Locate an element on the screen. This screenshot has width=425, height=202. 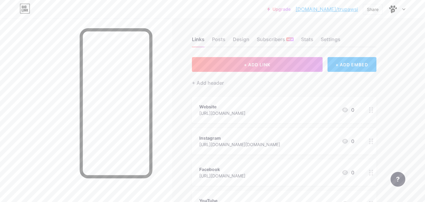
div: Subscribers is located at coordinates (275, 41).